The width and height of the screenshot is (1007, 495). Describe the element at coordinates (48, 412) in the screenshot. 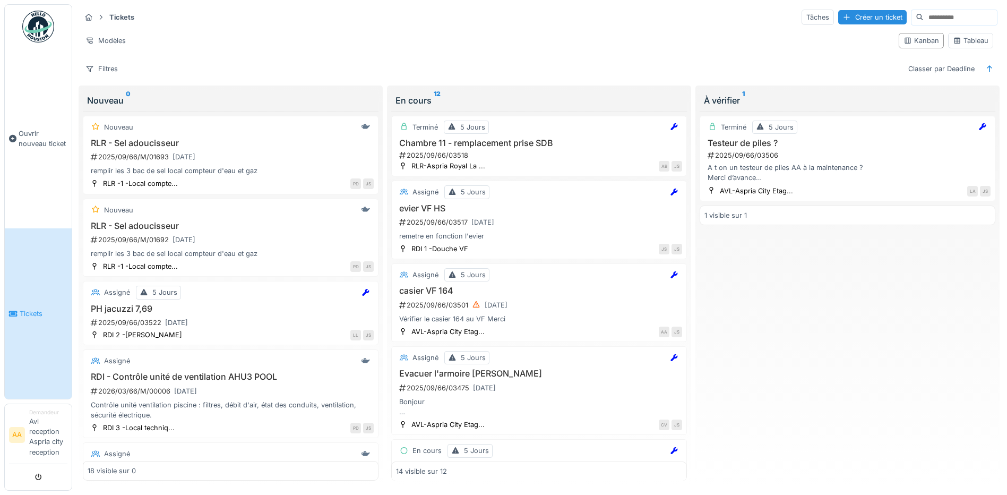

I see `div: Demandeur` at that location.